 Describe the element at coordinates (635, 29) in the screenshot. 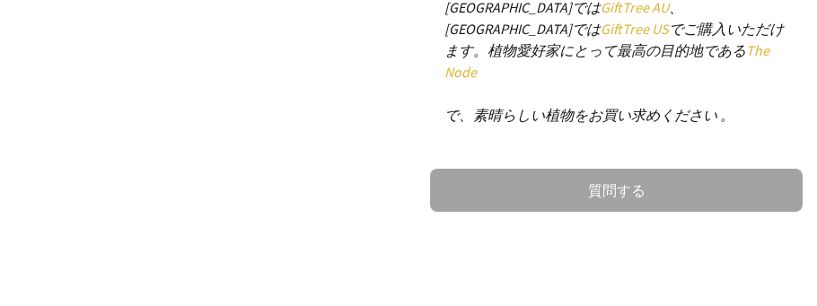

I see `a: GiftTree US` at that location.